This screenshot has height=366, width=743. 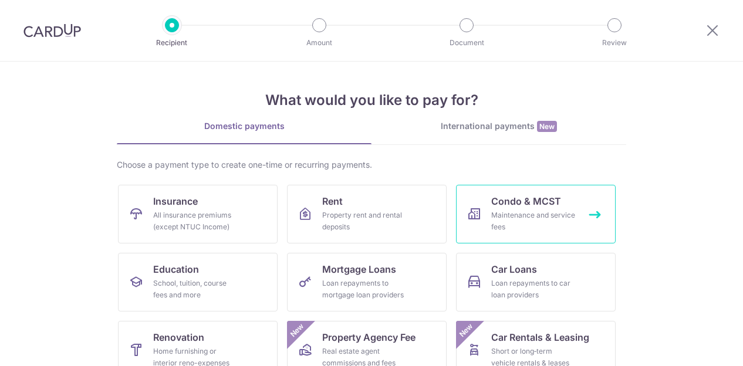 I want to click on p: Document, so click(x=467, y=43).